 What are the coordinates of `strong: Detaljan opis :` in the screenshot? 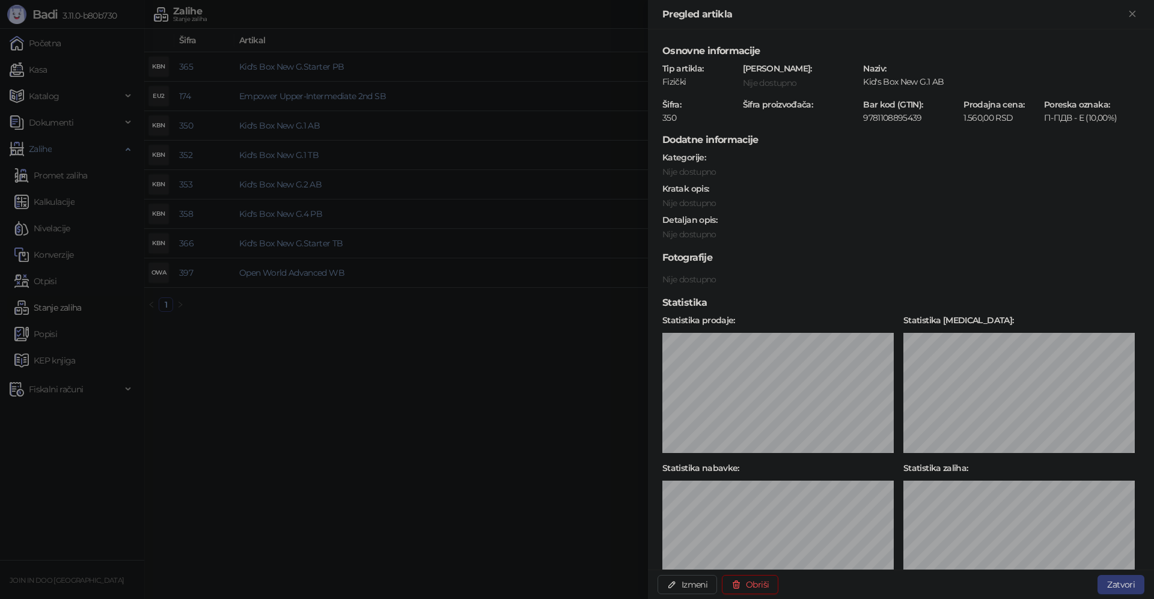 It's located at (690, 220).